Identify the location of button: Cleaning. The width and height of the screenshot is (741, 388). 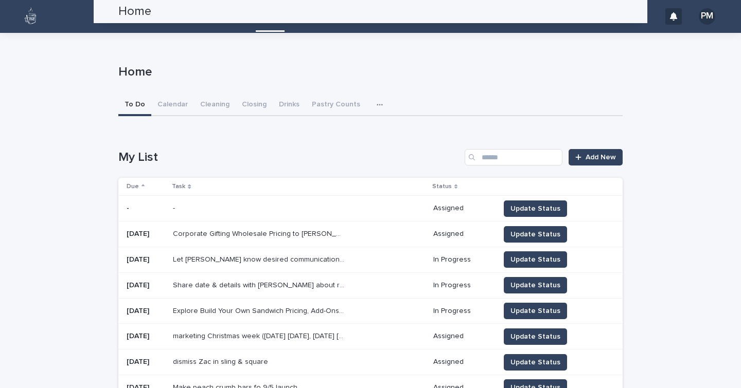
(215, 105).